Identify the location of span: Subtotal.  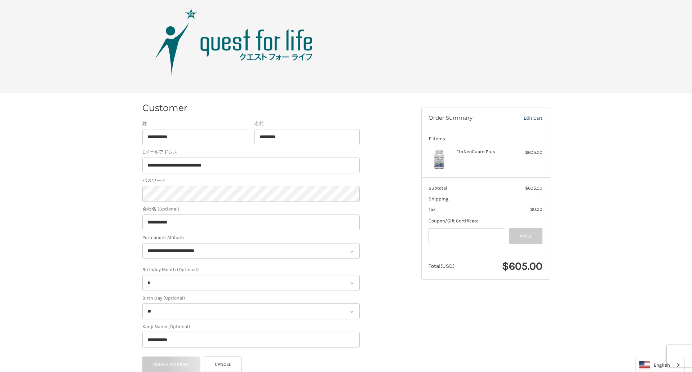
(438, 188).